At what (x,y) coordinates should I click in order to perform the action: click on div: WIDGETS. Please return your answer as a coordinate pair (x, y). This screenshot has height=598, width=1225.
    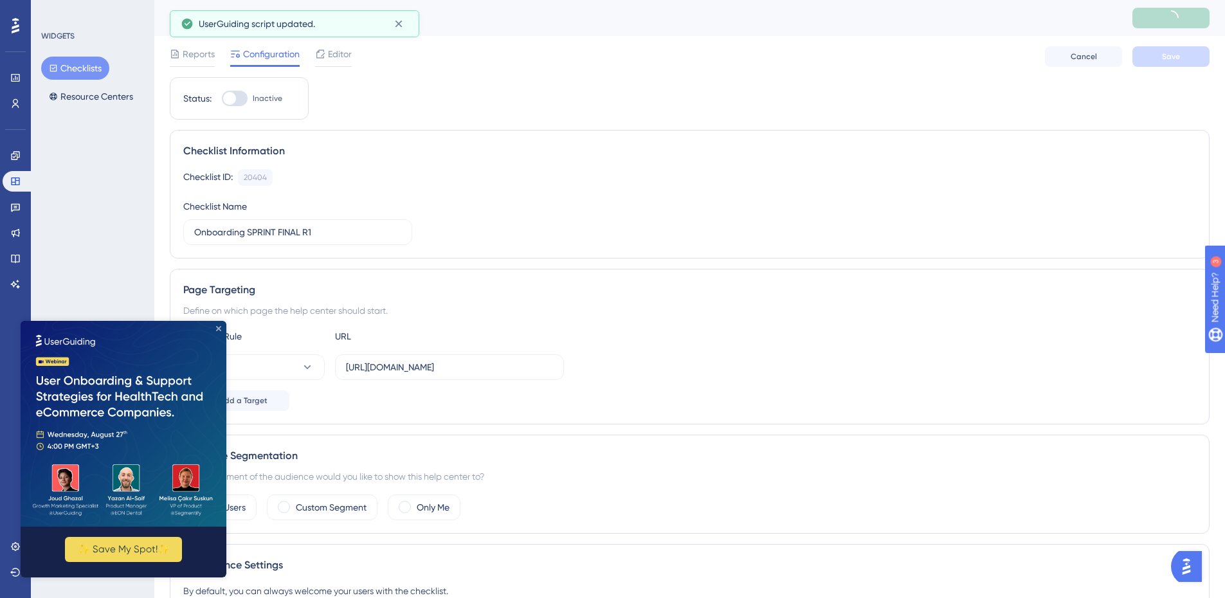
    Looking at the image, I should click on (58, 36).